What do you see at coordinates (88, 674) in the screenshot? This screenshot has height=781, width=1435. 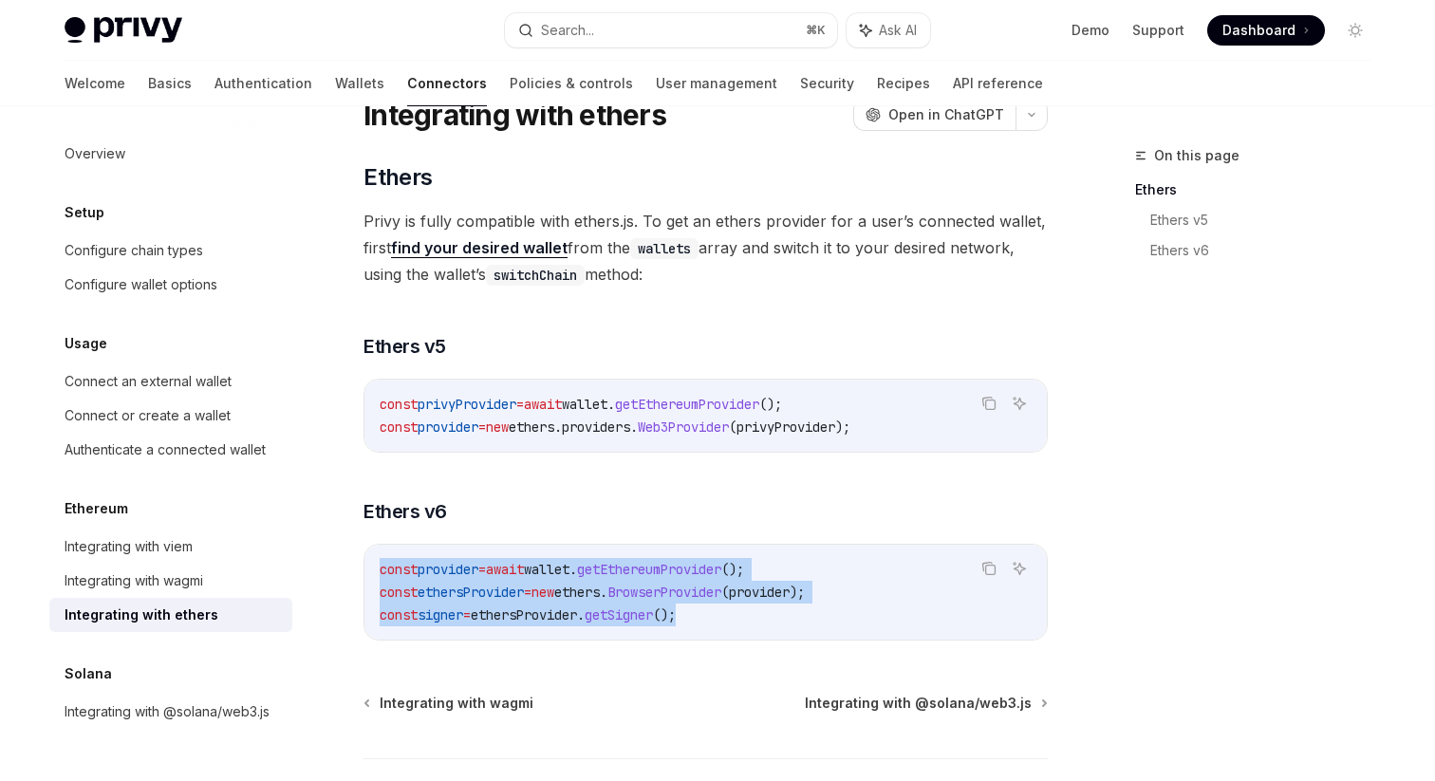 I see `h5: Solana` at bounding box center [88, 674].